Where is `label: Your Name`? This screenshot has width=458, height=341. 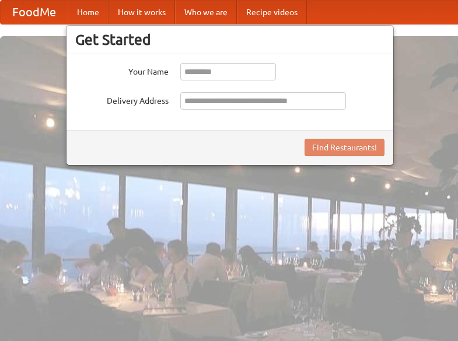 label: Your Name is located at coordinates (122, 70).